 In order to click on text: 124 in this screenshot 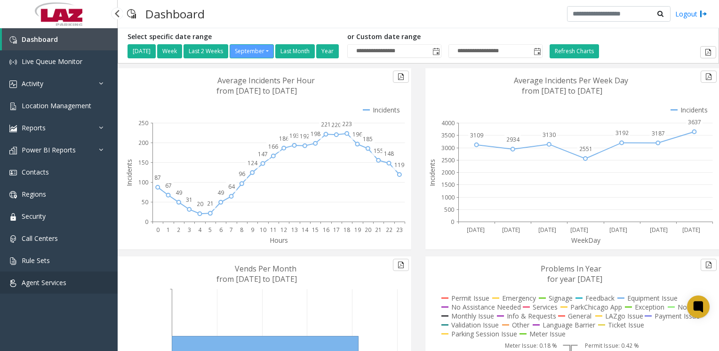, I will do `click(253, 163)`.